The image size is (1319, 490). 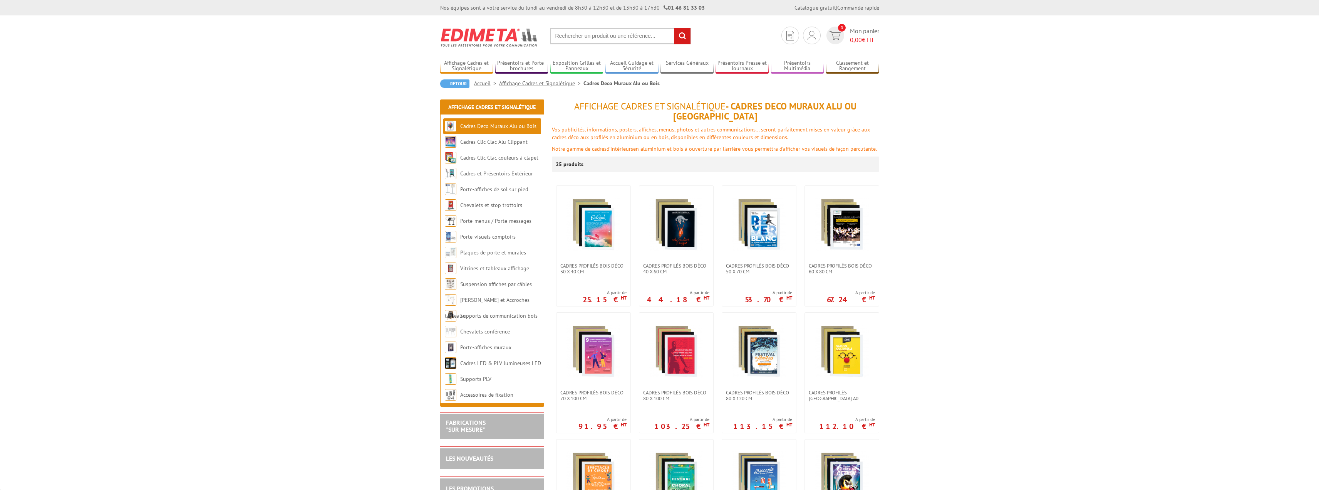 I want to click on a: Cadres Profilés Bois Déco 80 x 100 cm, so click(x=676, y=395).